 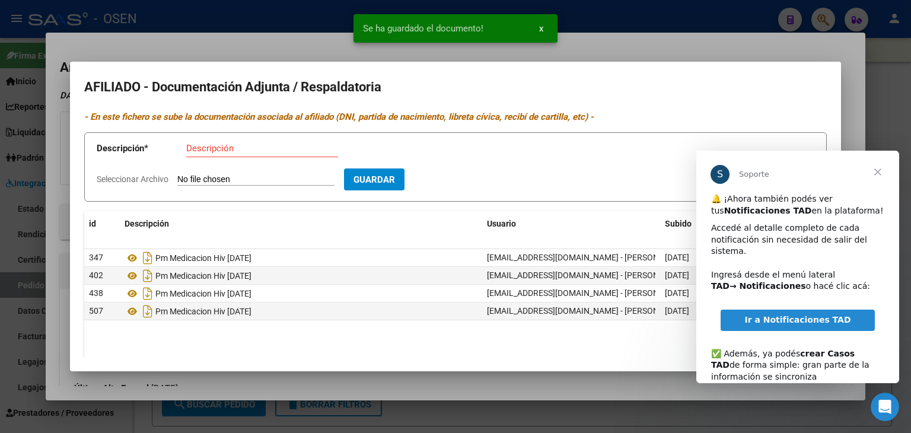 I want to click on span: Usuario, so click(x=501, y=224).